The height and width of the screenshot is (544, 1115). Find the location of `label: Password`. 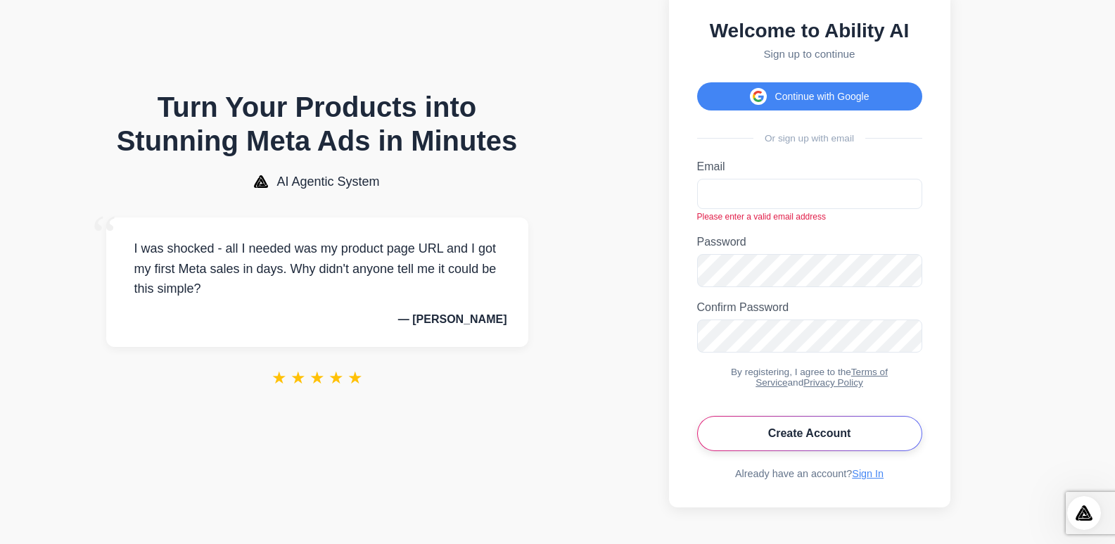

label: Password is located at coordinates (810, 242).